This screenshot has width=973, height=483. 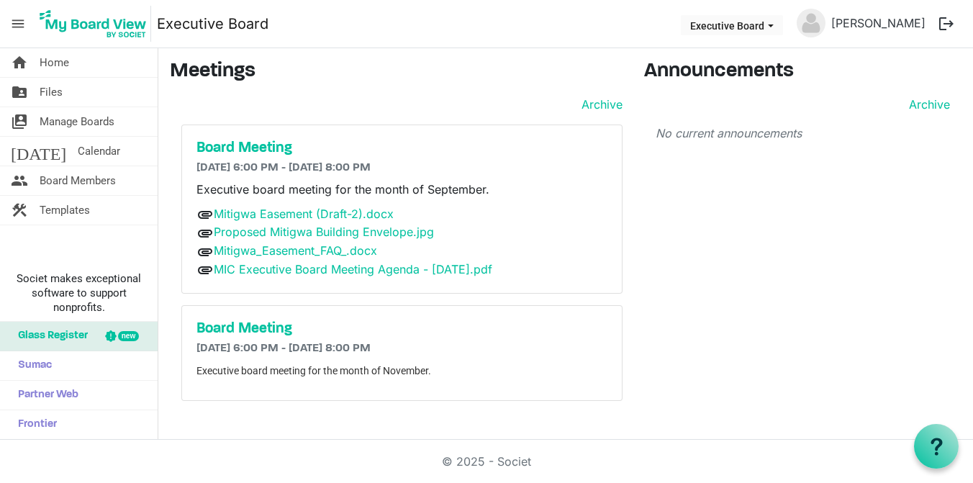 I want to click on a: My Board View Logo, so click(x=96, y=24).